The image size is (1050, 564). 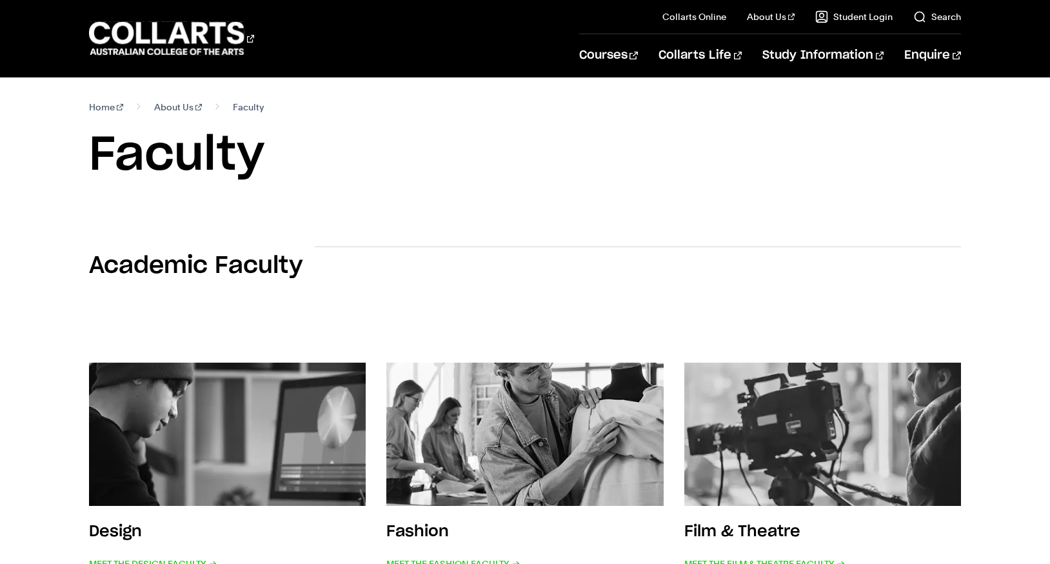 What do you see at coordinates (854, 17) in the screenshot?
I see `a: Student Login` at bounding box center [854, 17].